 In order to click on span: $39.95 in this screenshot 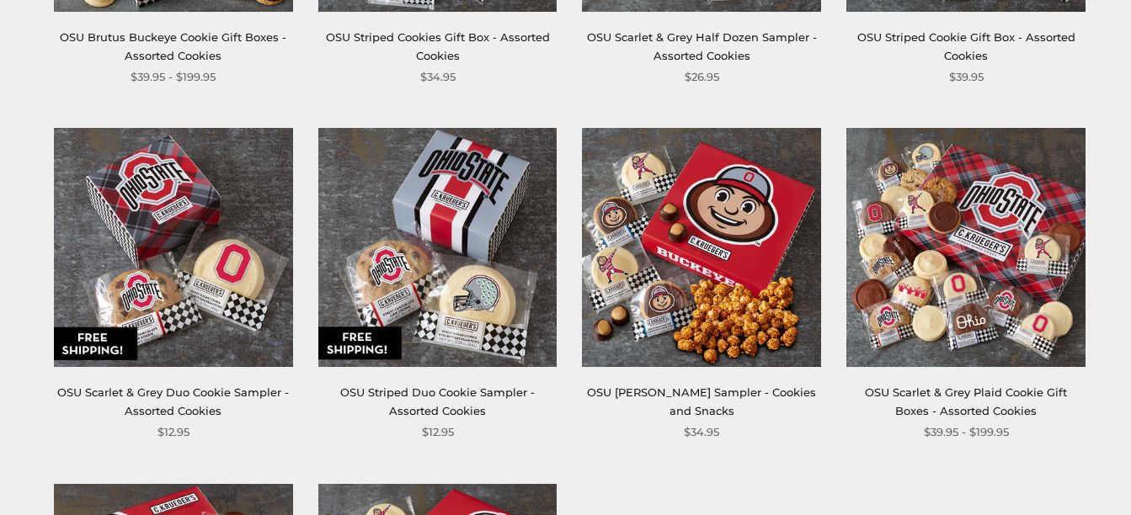, I will do `click(966, 77)`.